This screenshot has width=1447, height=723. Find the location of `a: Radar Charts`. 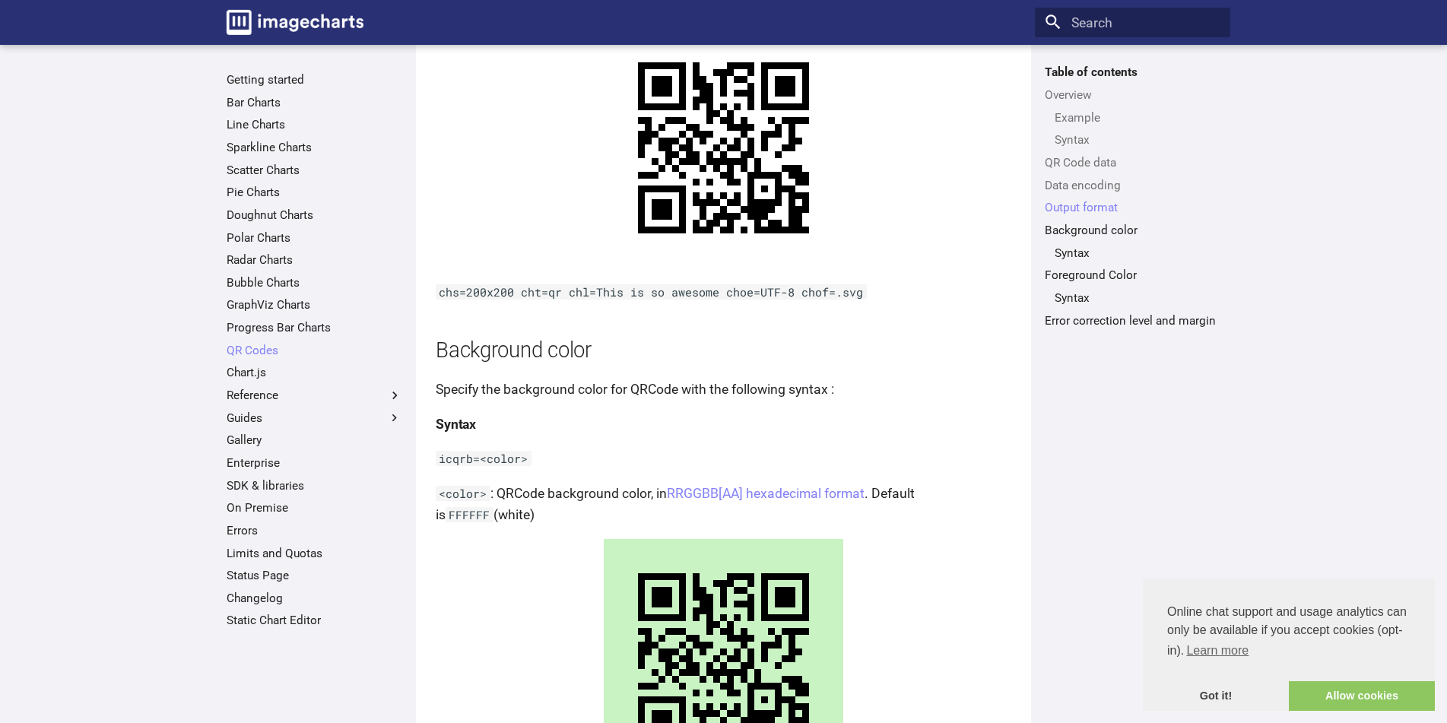

a: Radar Charts is located at coordinates (314, 260).